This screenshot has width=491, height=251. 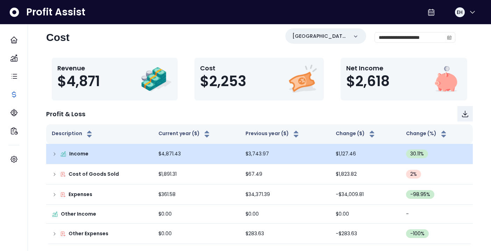 What do you see at coordinates (366, 154) in the screenshot?
I see `td: $1,127.46` at bounding box center [366, 154].